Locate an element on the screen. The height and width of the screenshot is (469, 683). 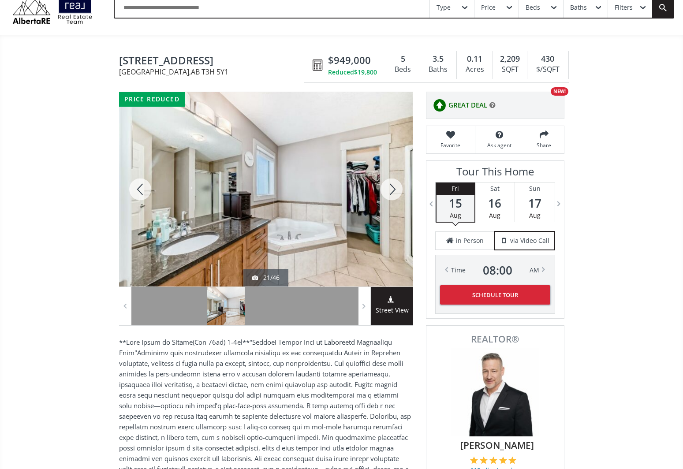
span: Share is located at coordinates (544, 145).